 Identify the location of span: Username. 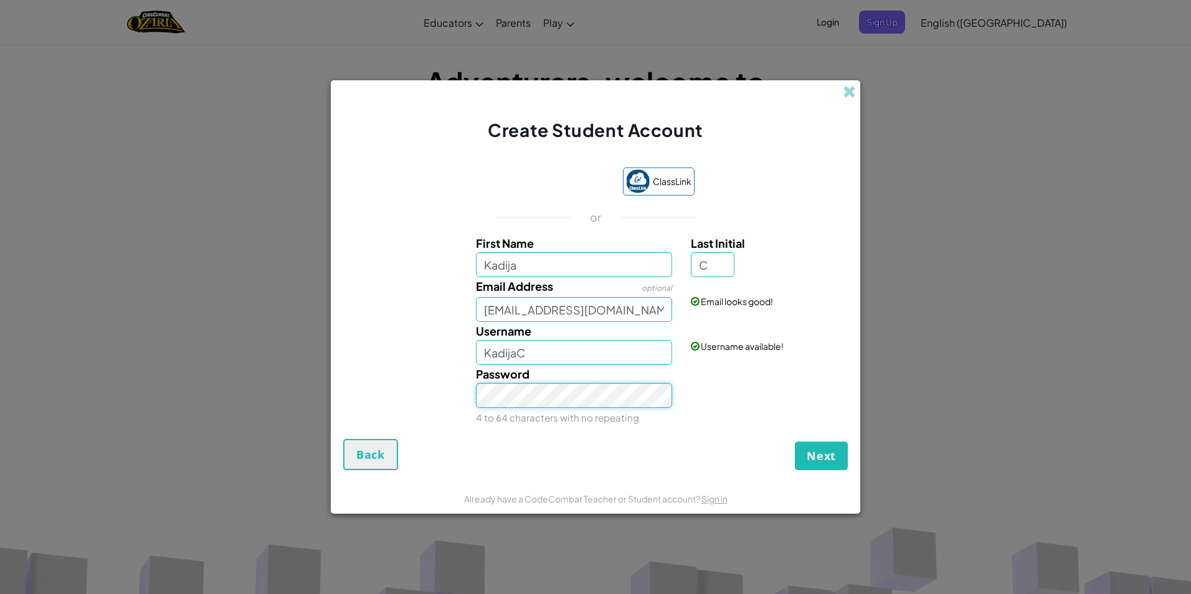
(503, 331).